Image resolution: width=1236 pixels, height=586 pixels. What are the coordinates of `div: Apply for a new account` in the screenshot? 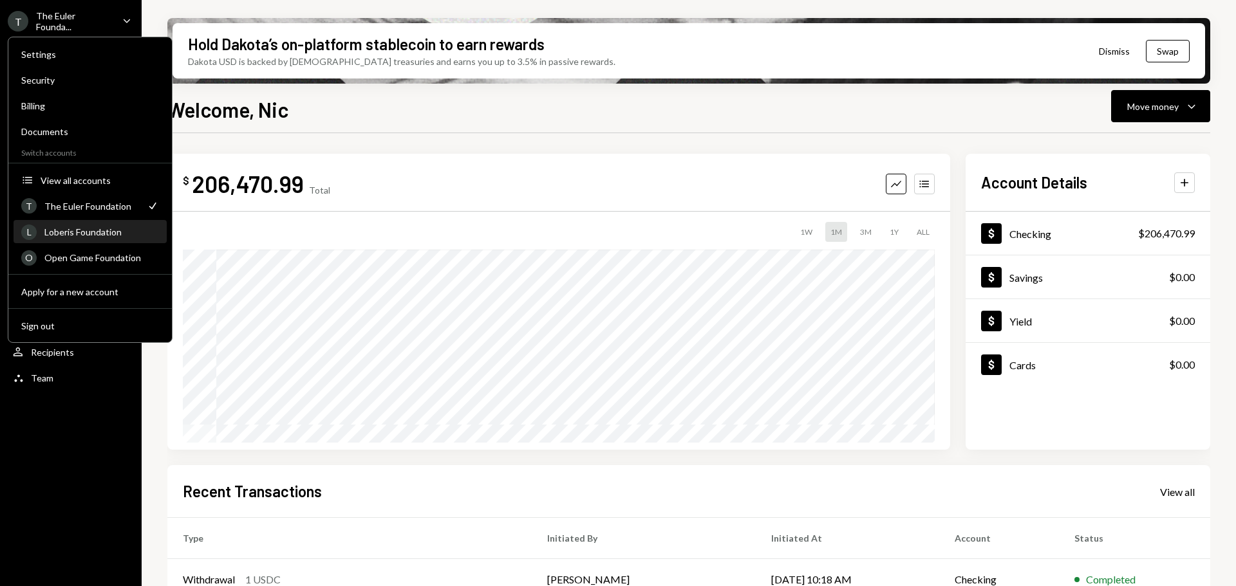 It's located at (90, 292).